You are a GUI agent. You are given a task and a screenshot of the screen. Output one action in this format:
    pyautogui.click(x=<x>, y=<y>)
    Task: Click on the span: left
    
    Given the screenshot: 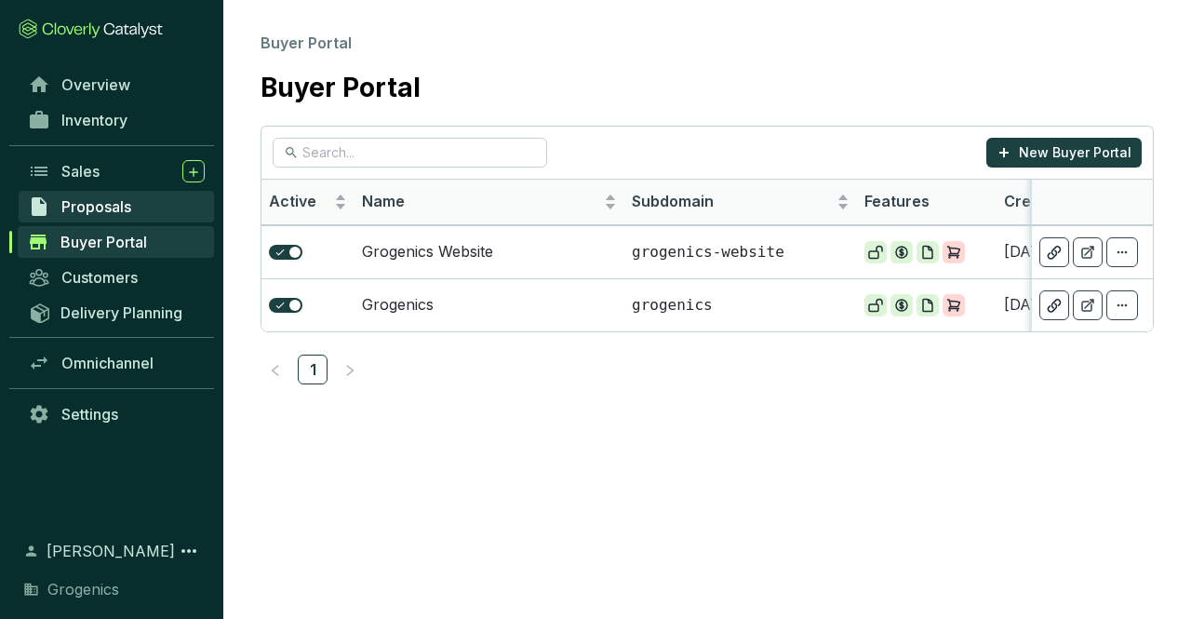 What is the action you would take?
    pyautogui.click(x=275, y=370)
    